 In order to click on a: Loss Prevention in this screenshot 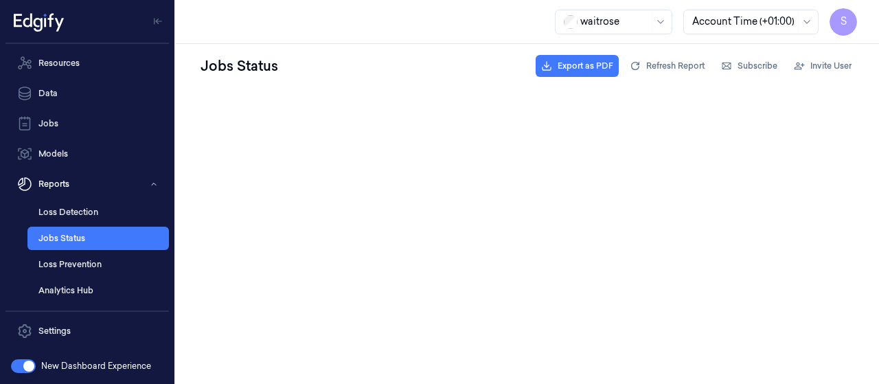, I will do `click(98, 264)`.